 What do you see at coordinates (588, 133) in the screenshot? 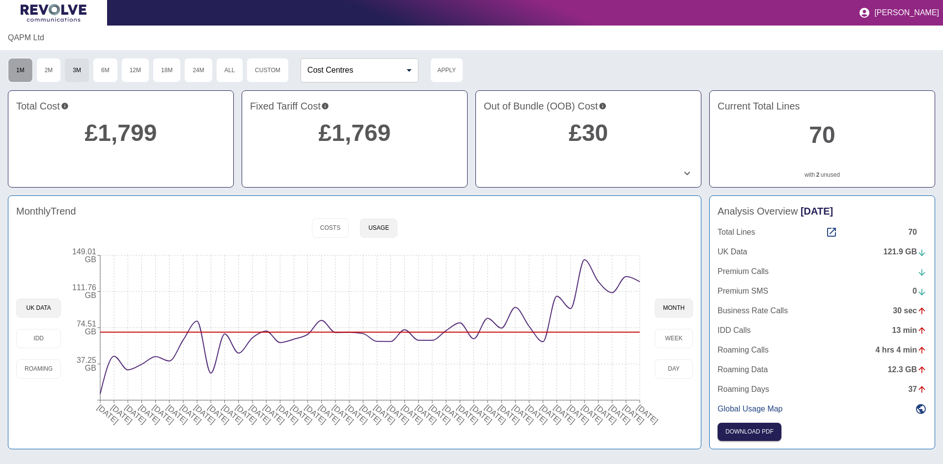
I see `a: £30` at bounding box center [588, 133].